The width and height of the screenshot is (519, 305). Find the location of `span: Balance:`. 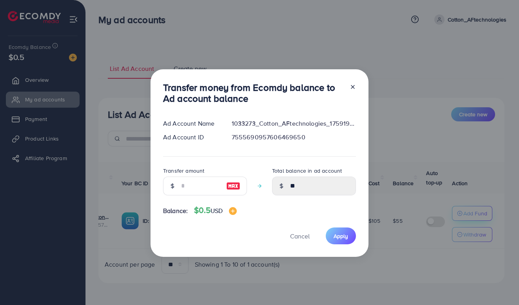

span: Balance: is located at coordinates (175, 211).